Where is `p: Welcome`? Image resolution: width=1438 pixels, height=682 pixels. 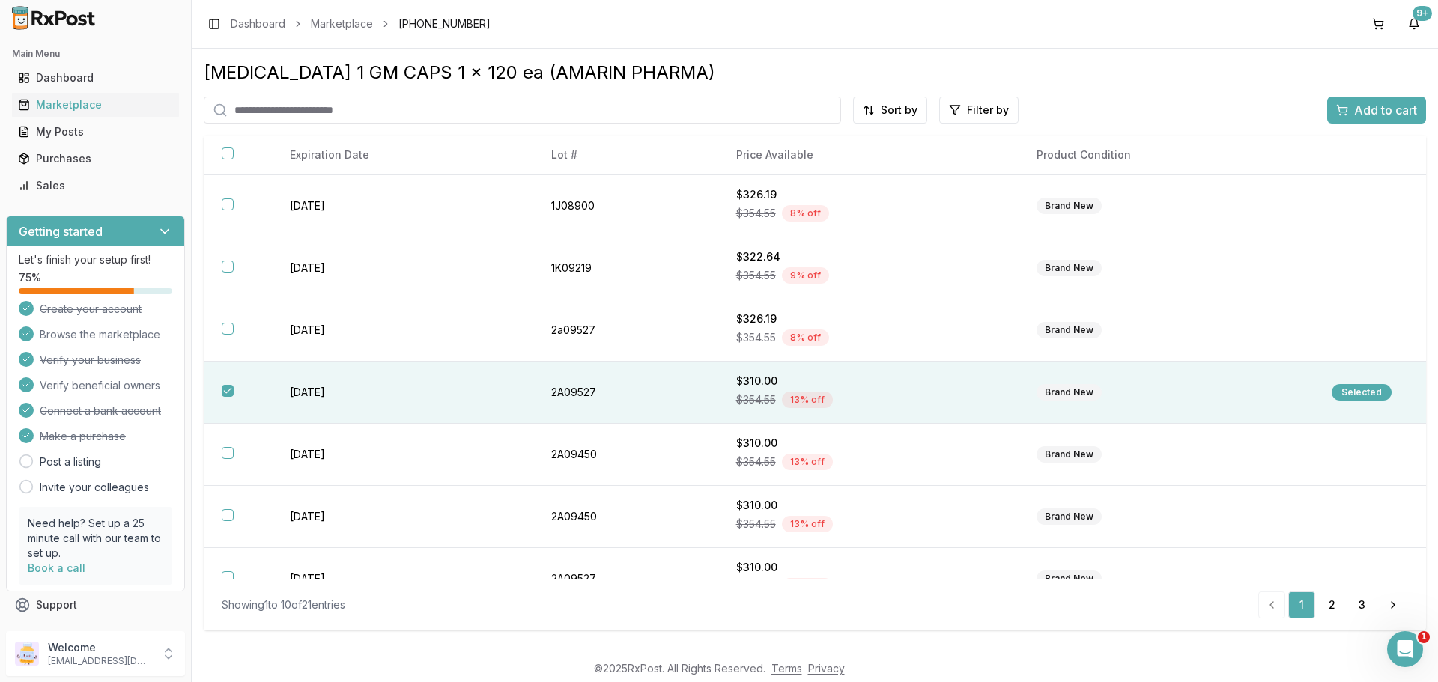 p: Welcome is located at coordinates (100, 648).